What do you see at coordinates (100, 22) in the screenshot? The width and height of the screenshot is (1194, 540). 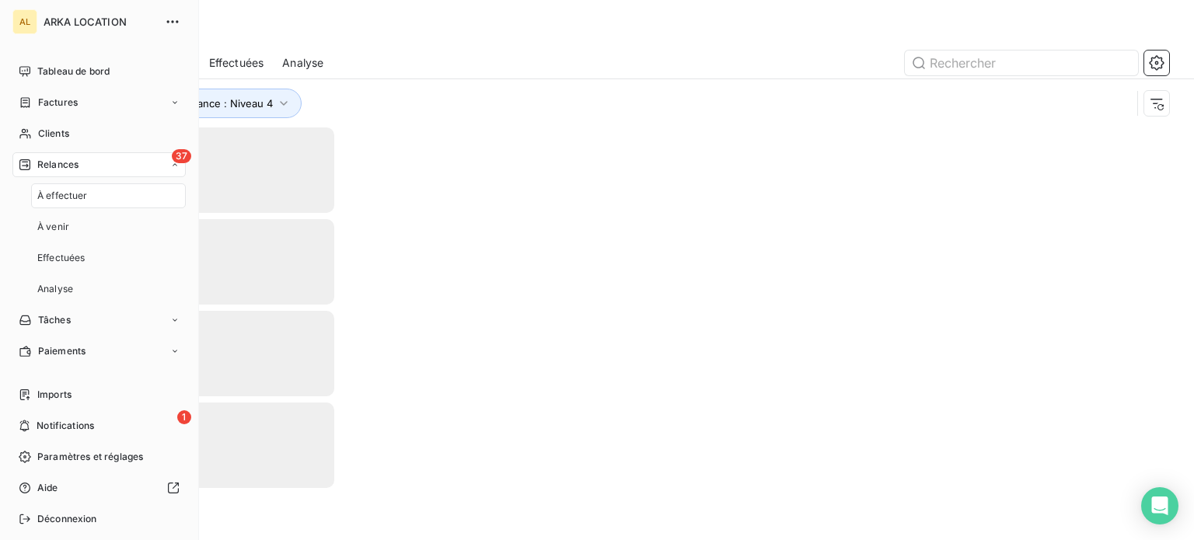 I see `span: ARKA LOCATION` at bounding box center [100, 22].